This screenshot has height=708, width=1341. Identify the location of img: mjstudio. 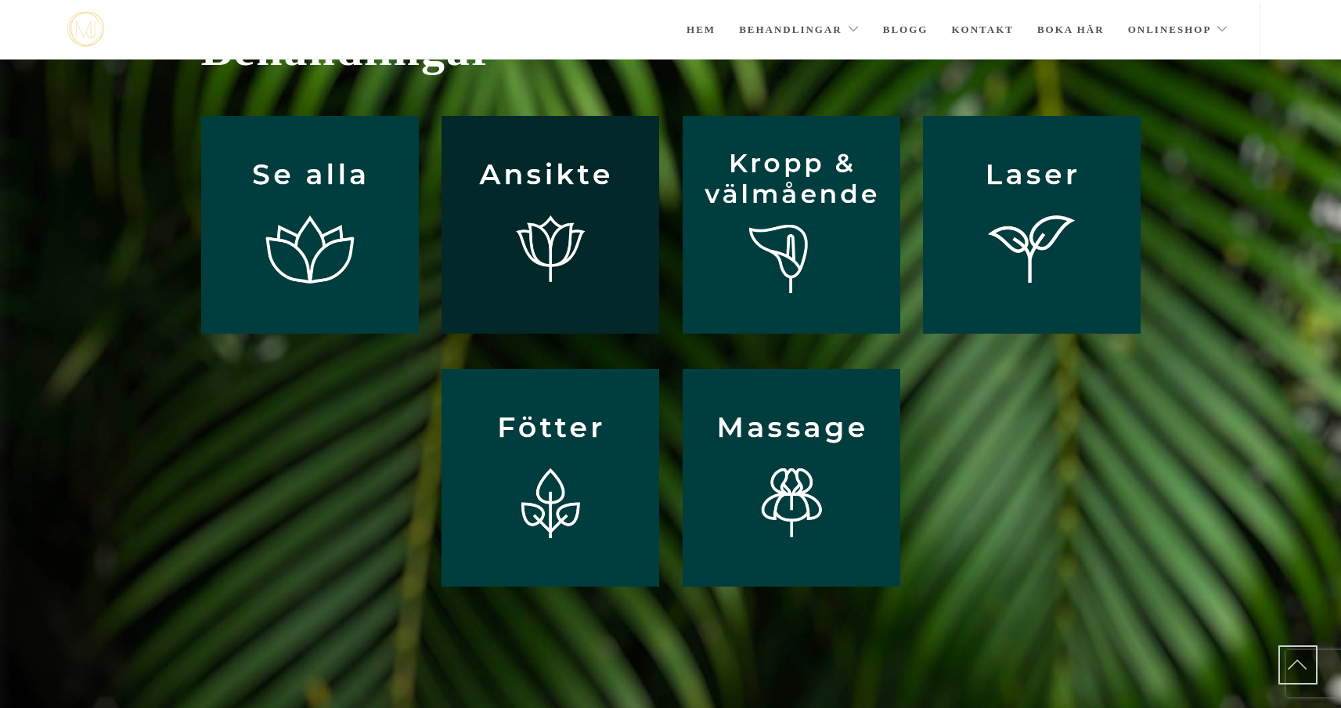
(85, 29).